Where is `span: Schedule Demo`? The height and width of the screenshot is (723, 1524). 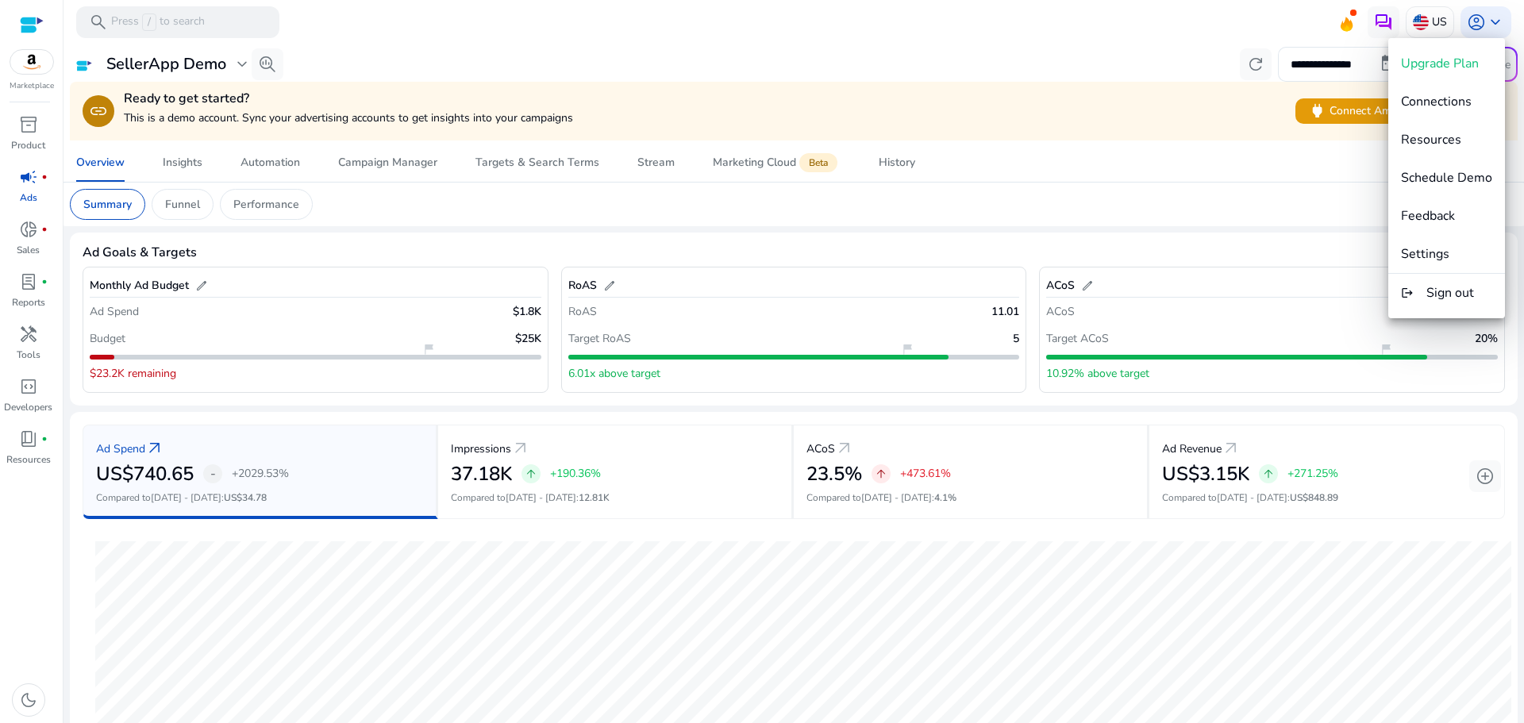
span: Schedule Demo is located at coordinates (1446, 178).